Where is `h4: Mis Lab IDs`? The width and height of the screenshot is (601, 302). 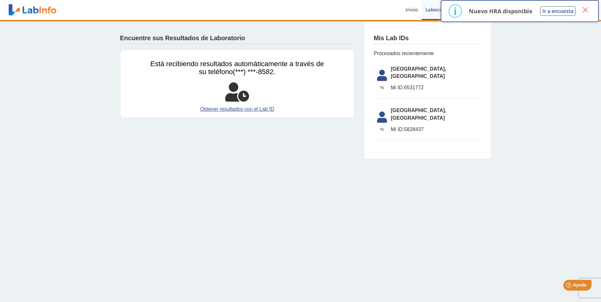 h4: Mis Lab IDs is located at coordinates (391, 38).